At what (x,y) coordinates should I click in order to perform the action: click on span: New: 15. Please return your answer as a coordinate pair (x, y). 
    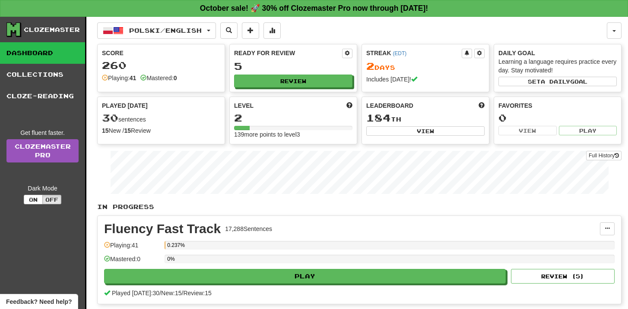
    Looking at the image, I should click on (171, 294).